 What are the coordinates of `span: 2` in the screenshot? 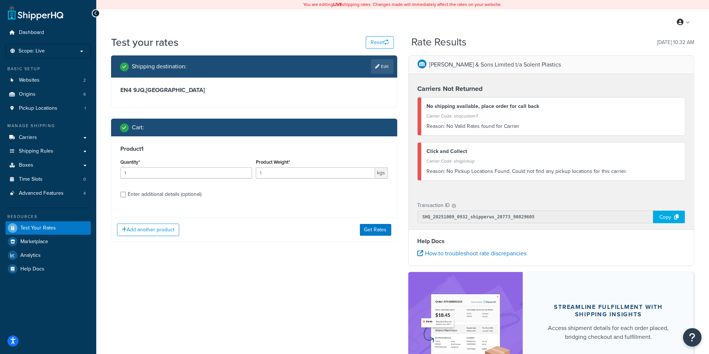 It's located at (84, 80).